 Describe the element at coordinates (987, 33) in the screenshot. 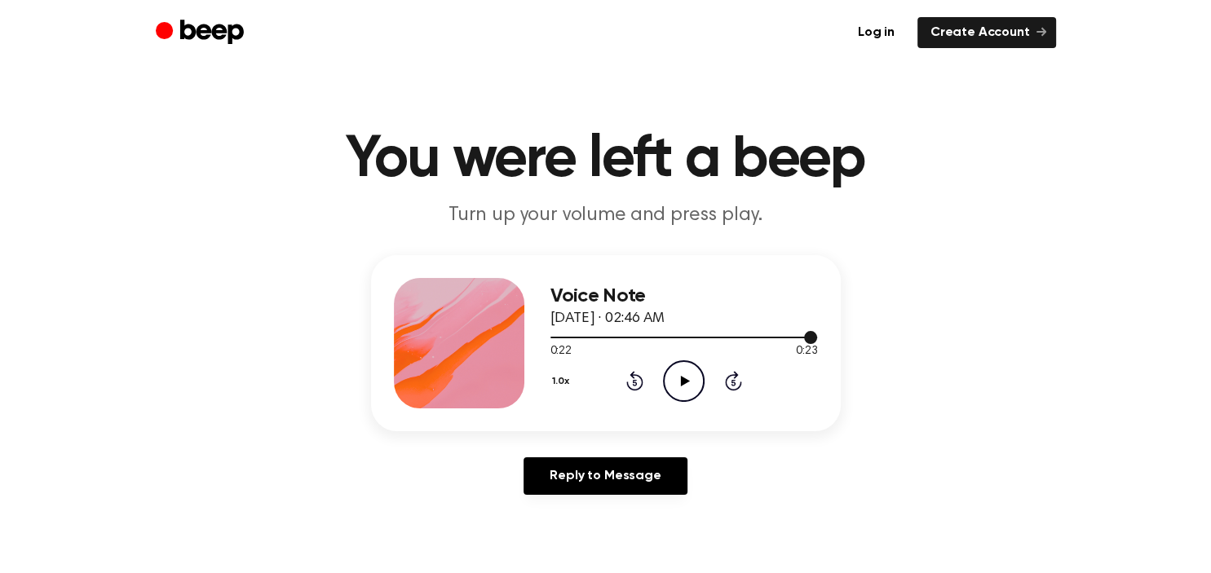

I see `a: Create Account` at that location.